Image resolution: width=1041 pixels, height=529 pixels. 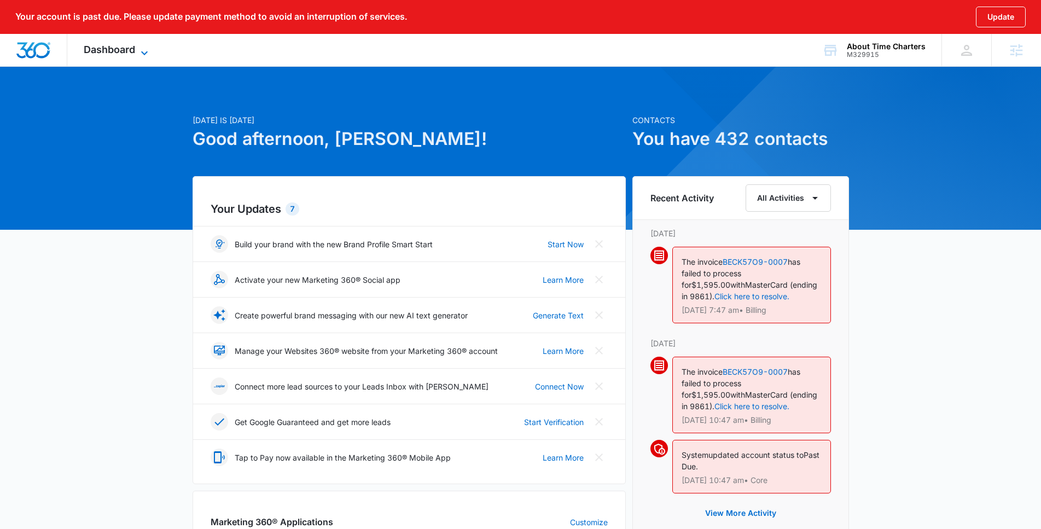 What do you see at coordinates (334, 244) in the screenshot?
I see `p: Build your brand with the new Brand Profile Smart Start` at bounding box center [334, 244].